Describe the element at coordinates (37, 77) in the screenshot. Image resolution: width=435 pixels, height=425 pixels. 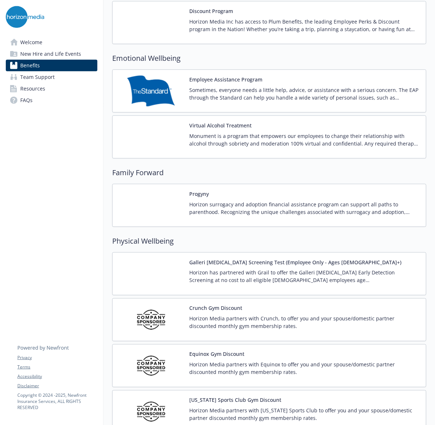
I see `span: Team Support` at that location.